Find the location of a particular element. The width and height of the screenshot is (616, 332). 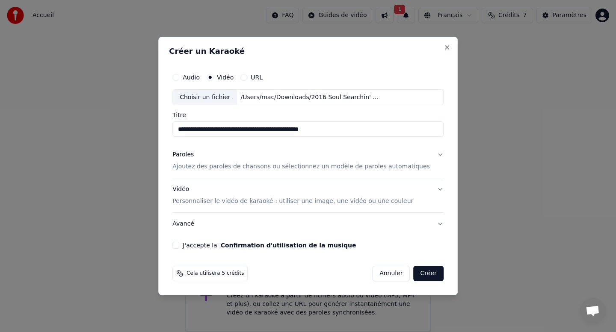

div: Vidéo is located at coordinates (292, 196).